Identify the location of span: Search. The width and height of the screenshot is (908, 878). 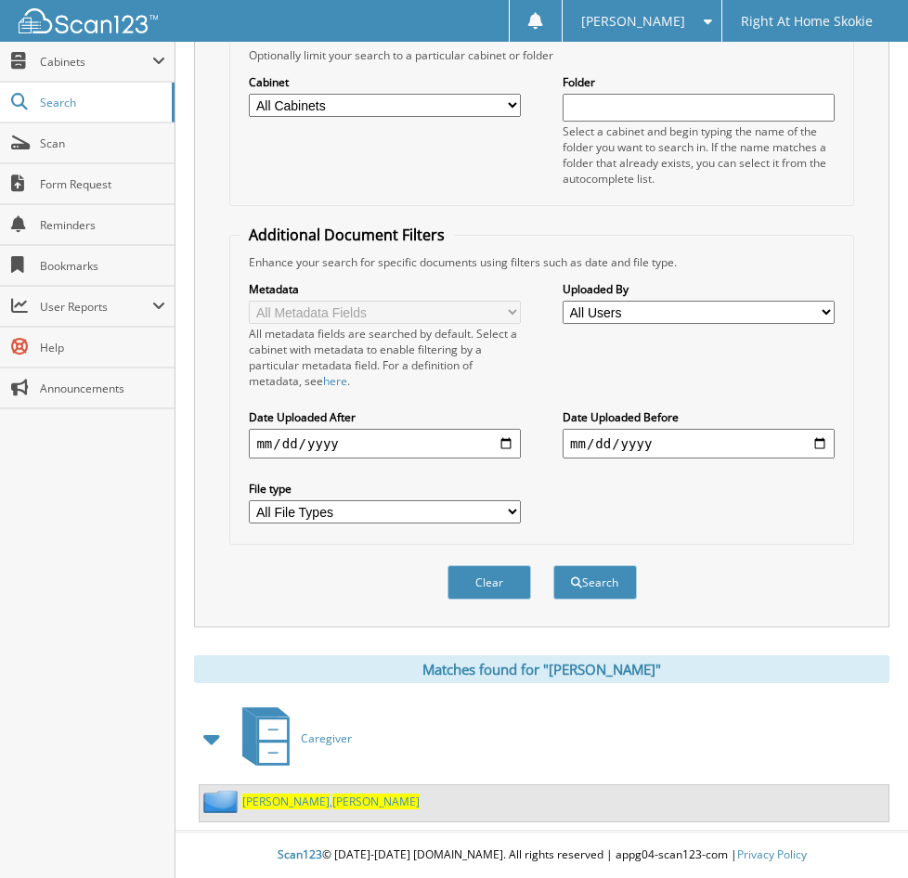
(101, 102).